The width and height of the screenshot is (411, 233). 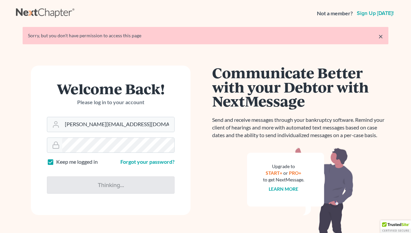 What do you see at coordinates (284, 189) in the screenshot?
I see `a: Learn more` at bounding box center [284, 189].